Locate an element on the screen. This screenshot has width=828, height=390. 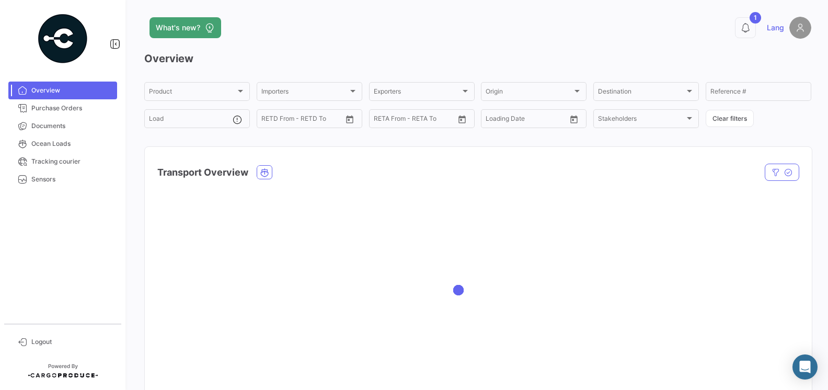
span: Importers is located at coordinates (305, 93).